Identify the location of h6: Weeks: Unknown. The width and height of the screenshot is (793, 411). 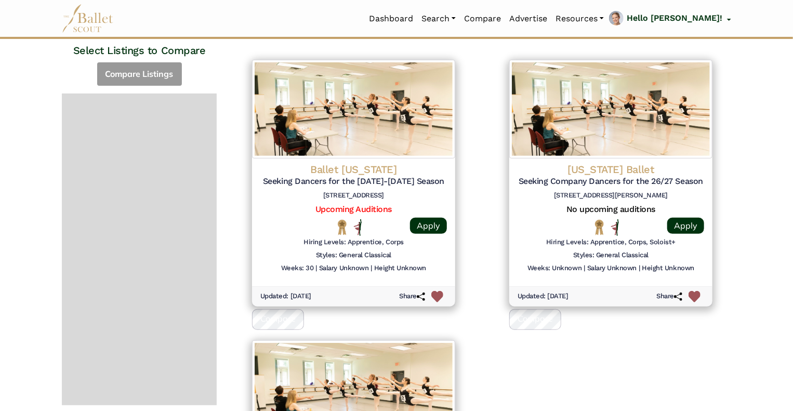
(555, 268).